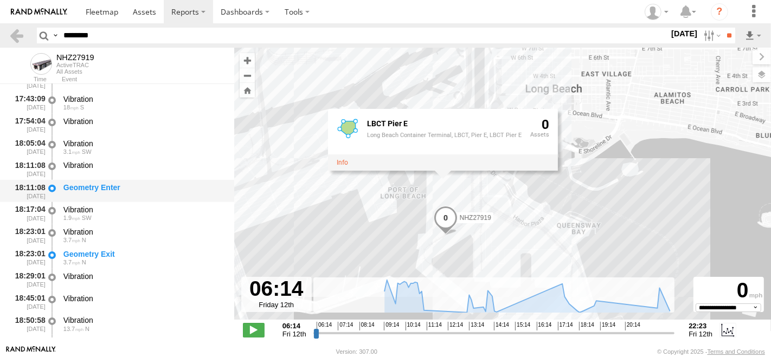 The height and width of the screenshot is (357, 771). What do you see at coordinates (148, 80) in the screenshot?
I see `div: Event` at bounding box center [148, 80].